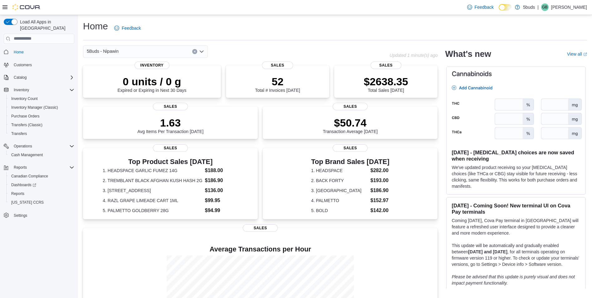  I want to click on button: Purchase Orders, so click(42, 116).